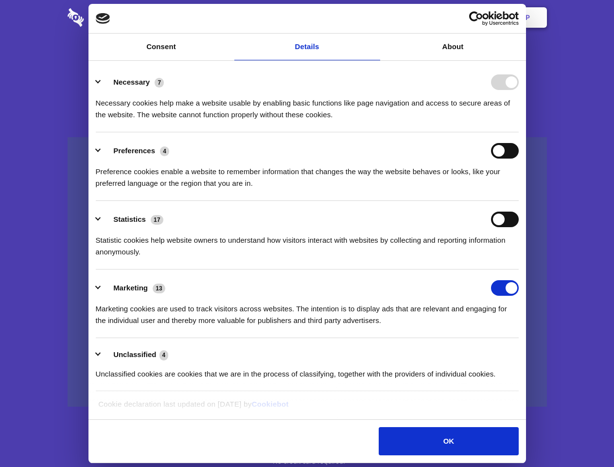  What do you see at coordinates (129, 219) in the screenshot?
I see `label: Statistics` at bounding box center [129, 219].